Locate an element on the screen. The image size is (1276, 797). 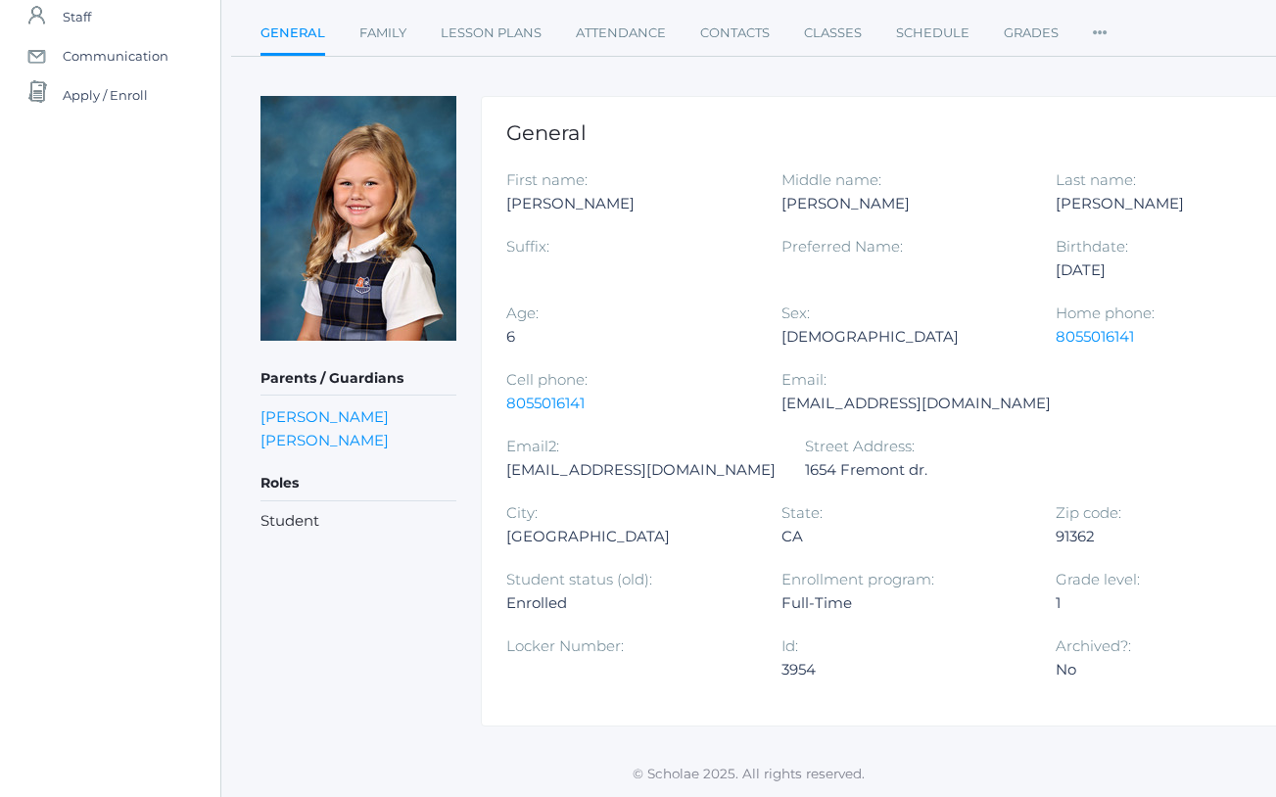
label: Archived?: is located at coordinates (1093, 645).